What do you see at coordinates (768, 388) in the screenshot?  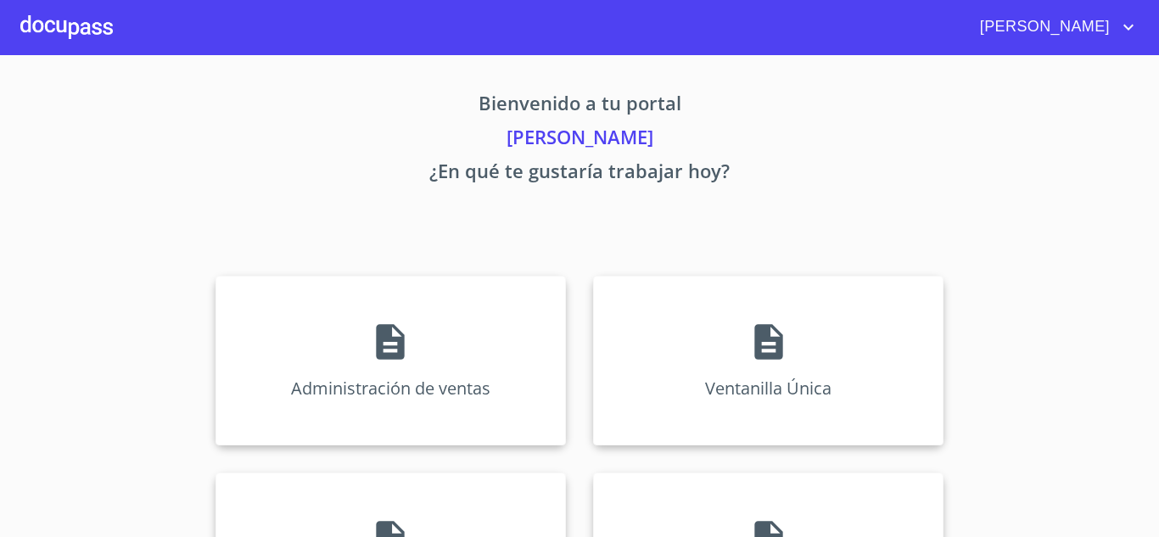 I see `p: Ventanilla Única` at bounding box center [768, 388].